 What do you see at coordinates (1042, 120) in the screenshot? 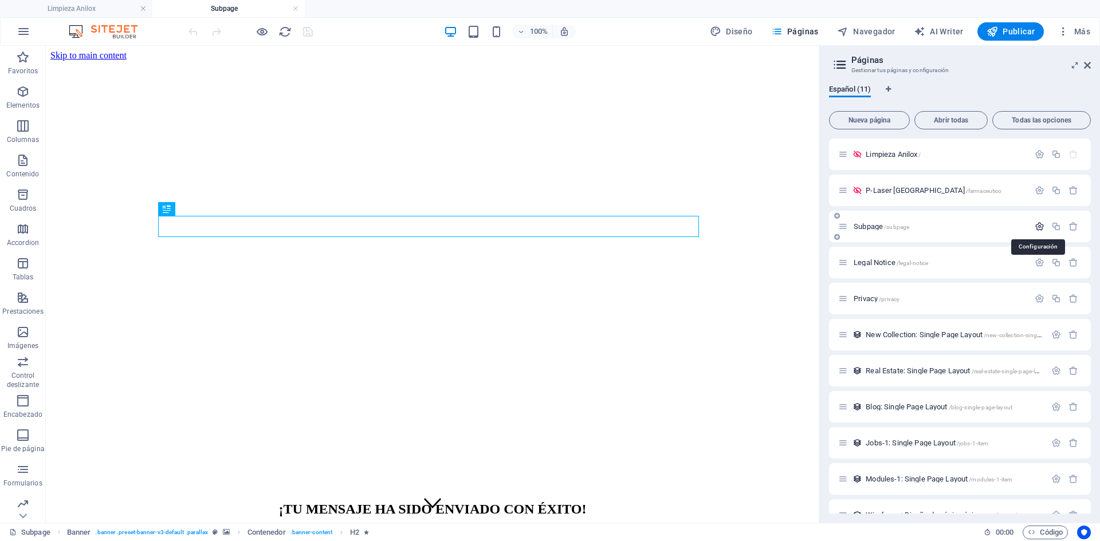
I see `button: Todas las opciones` at bounding box center [1042, 120].